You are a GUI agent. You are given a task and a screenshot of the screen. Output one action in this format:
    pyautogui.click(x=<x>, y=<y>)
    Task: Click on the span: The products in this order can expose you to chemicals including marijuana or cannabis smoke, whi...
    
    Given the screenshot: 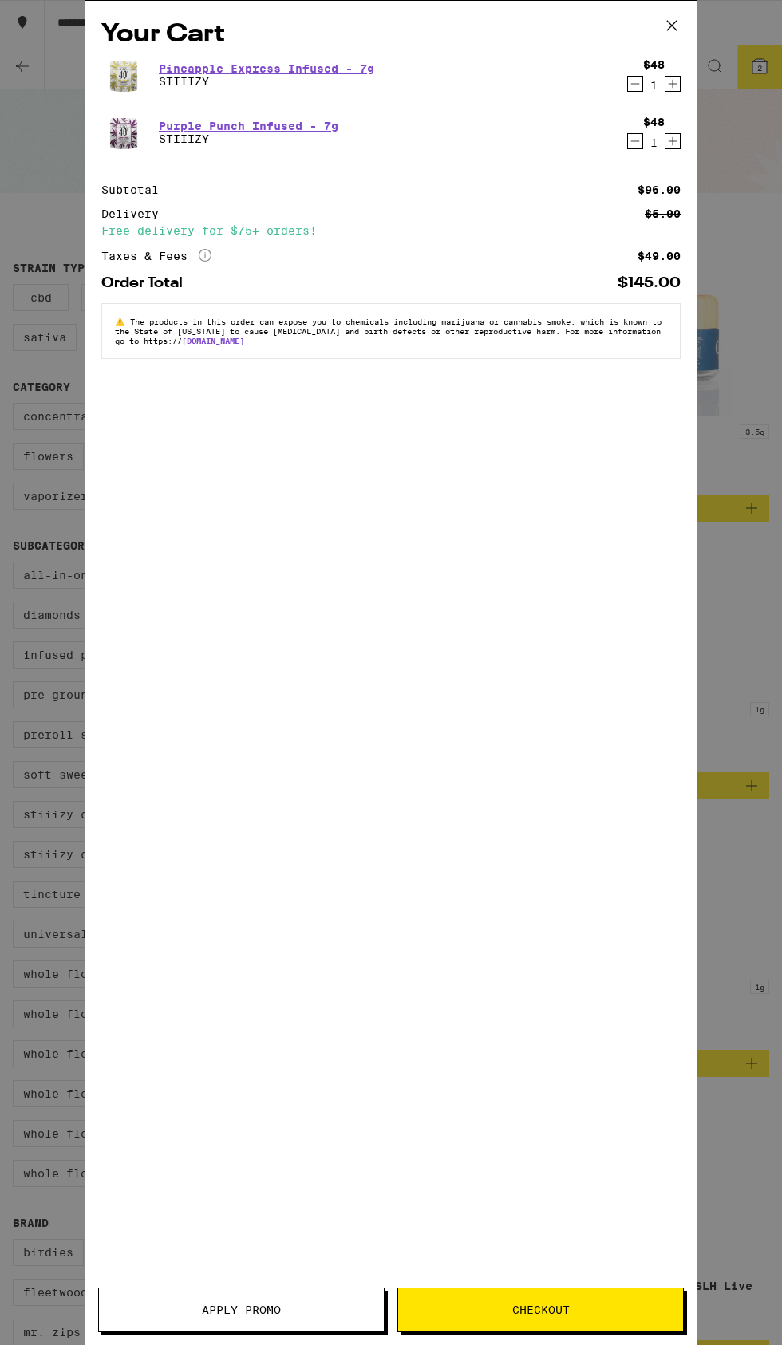 What is the action you would take?
    pyautogui.click(x=388, y=331)
    